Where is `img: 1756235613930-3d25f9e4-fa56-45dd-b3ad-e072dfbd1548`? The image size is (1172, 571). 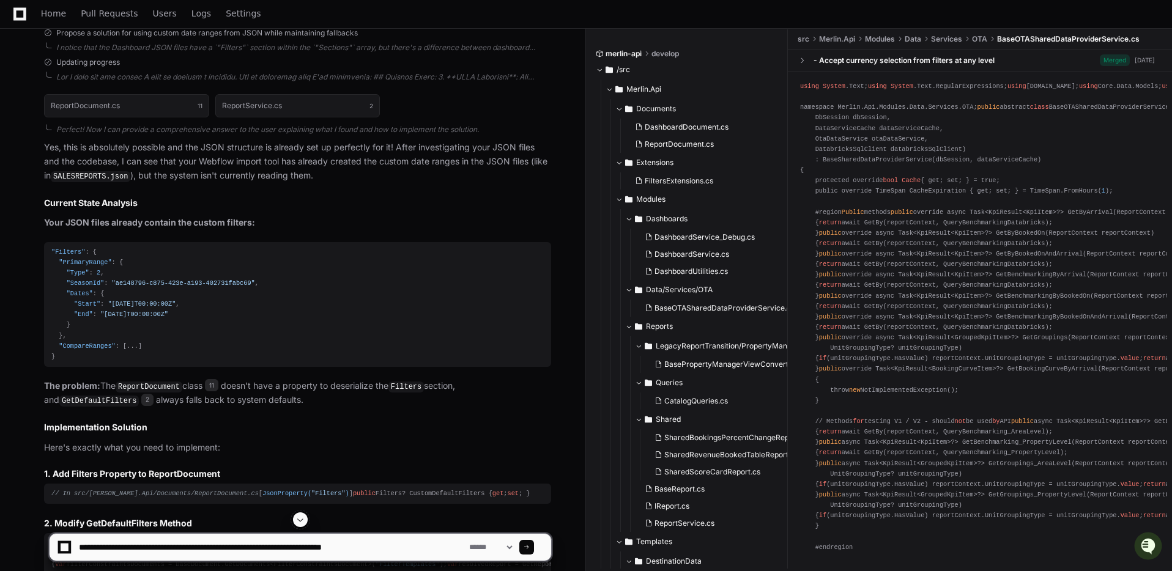
img: 1756235613930-3d25f9e4-fa56-45dd-b3ad-e072dfbd1548 is located at coordinates (23, 102).